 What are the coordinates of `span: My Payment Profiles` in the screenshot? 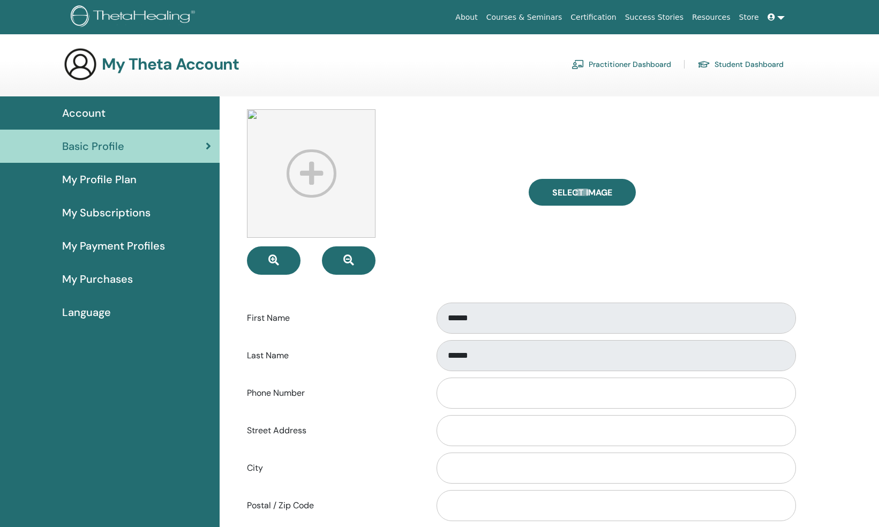 It's located at (114, 246).